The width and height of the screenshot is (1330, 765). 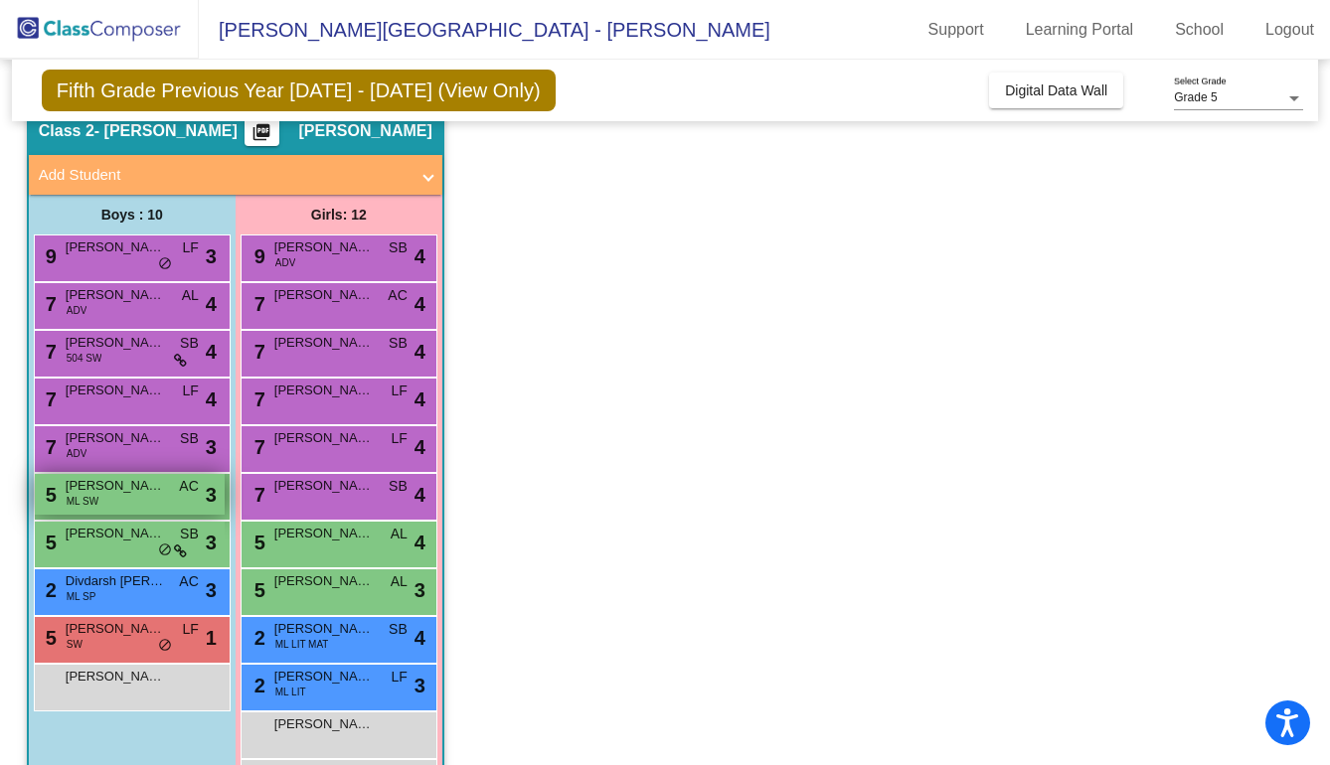 I want to click on span: ML LIT MAT, so click(x=302, y=644).